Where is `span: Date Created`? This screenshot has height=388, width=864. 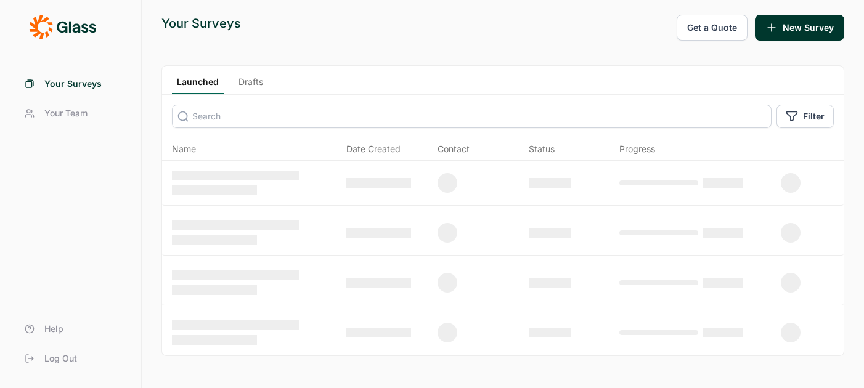 span: Date Created is located at coordinates (373, 149).